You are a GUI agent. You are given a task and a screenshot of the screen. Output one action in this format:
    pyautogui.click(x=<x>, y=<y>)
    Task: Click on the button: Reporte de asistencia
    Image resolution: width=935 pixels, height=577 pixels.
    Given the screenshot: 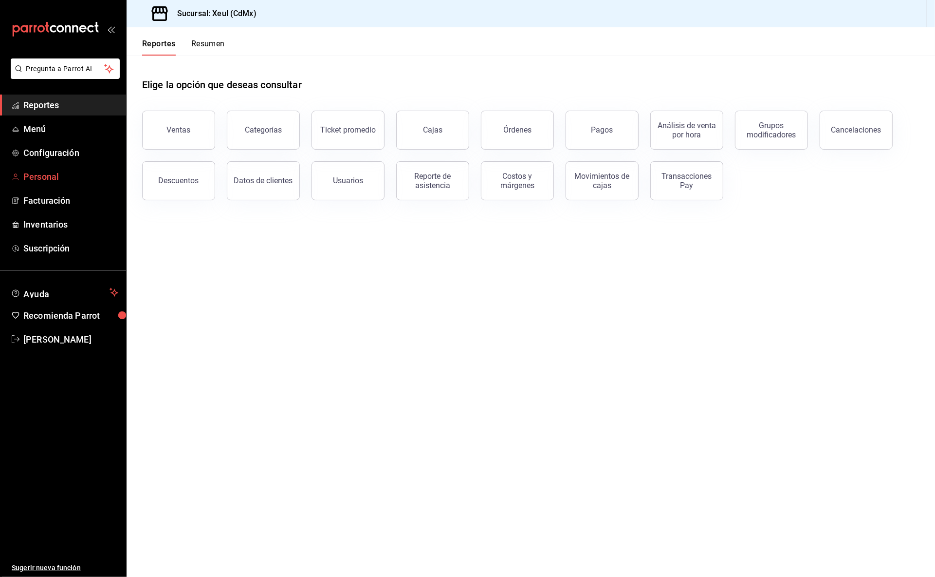 What is the action you would take?
    pyautogui.click(x=433, y=181)
    